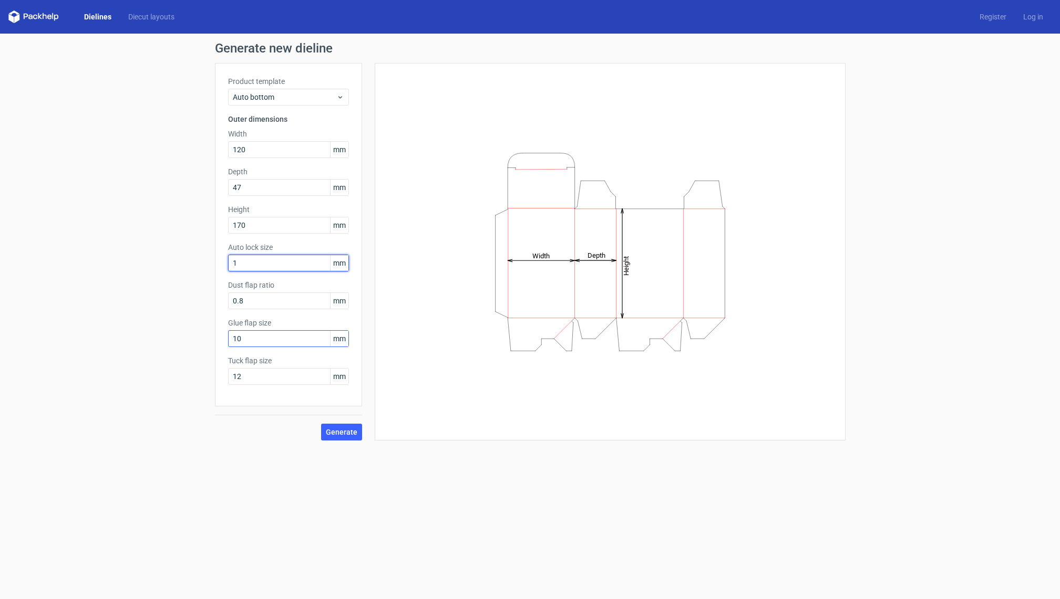 The height and width of the screenshot is (599, 1060). I want to click on button: Generate, so click(341, 432).